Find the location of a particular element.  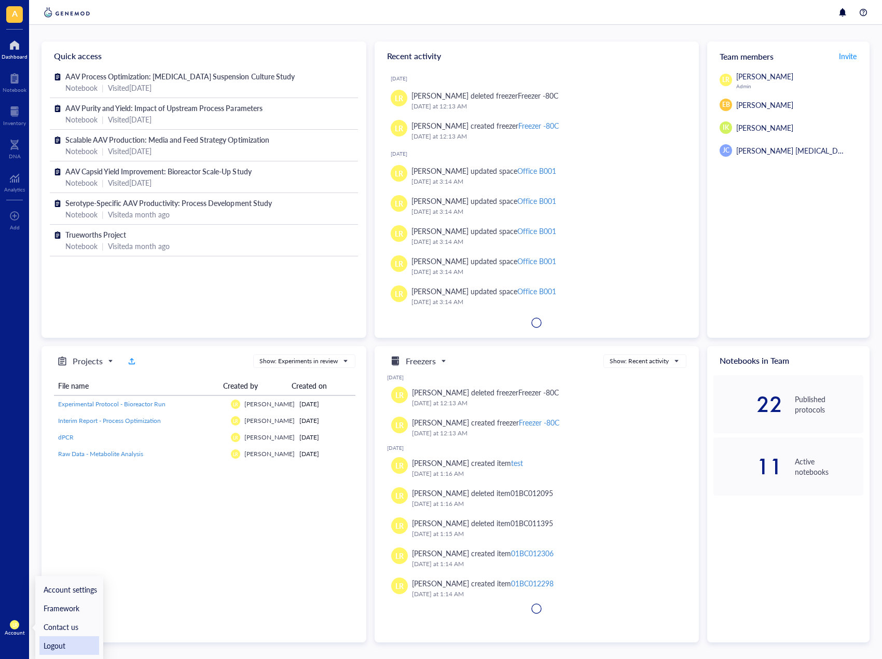

div: 01BC011395 is located at coordinates (532, 523).